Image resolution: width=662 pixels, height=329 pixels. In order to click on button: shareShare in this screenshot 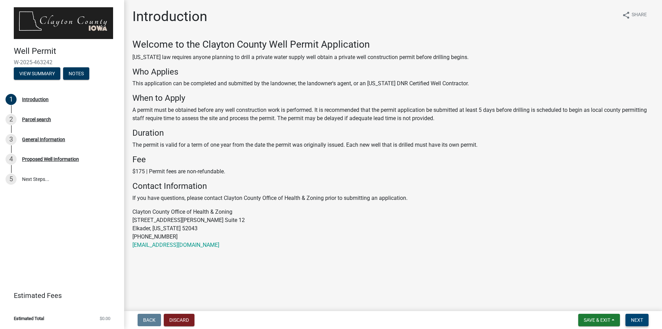, I will do `click(635, 15)`.